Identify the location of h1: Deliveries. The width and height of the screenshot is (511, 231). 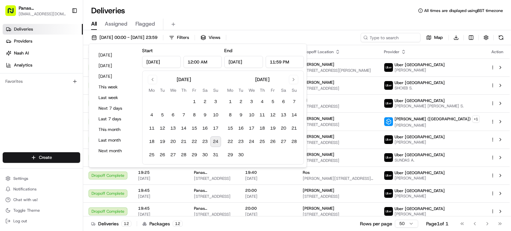
(108, 11).